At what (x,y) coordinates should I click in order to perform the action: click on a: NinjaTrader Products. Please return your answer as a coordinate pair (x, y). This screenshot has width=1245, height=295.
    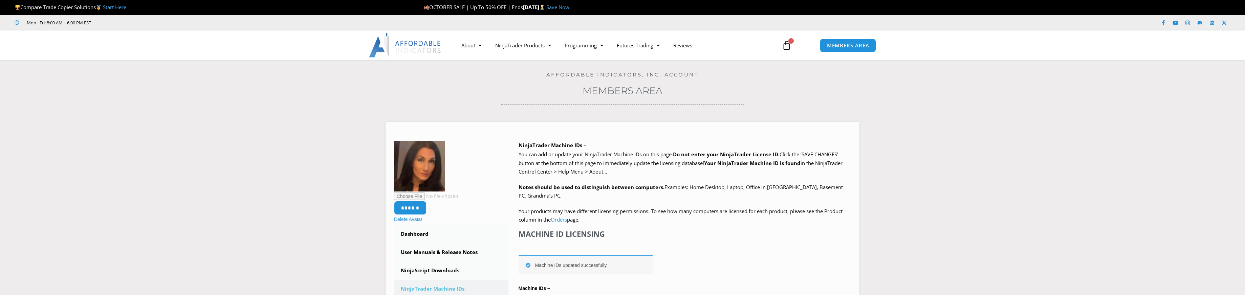
    Looking at the image, I should click on (523, 45).